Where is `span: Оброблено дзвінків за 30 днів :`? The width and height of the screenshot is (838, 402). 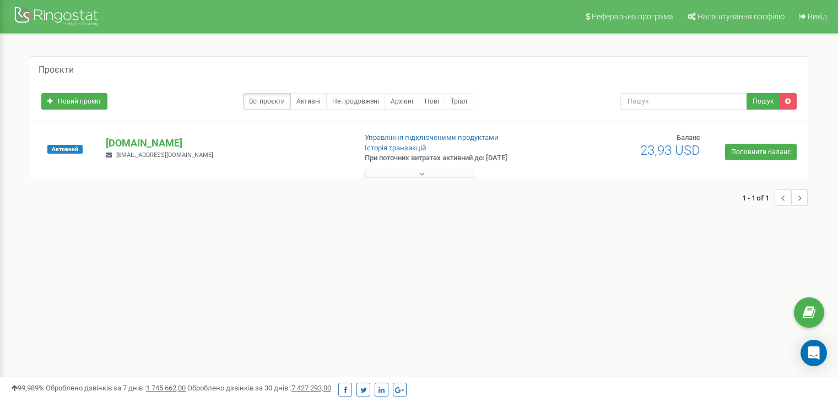
span: Оброблено дзвінків за 30 днів : is located at coordinates (259, 388).